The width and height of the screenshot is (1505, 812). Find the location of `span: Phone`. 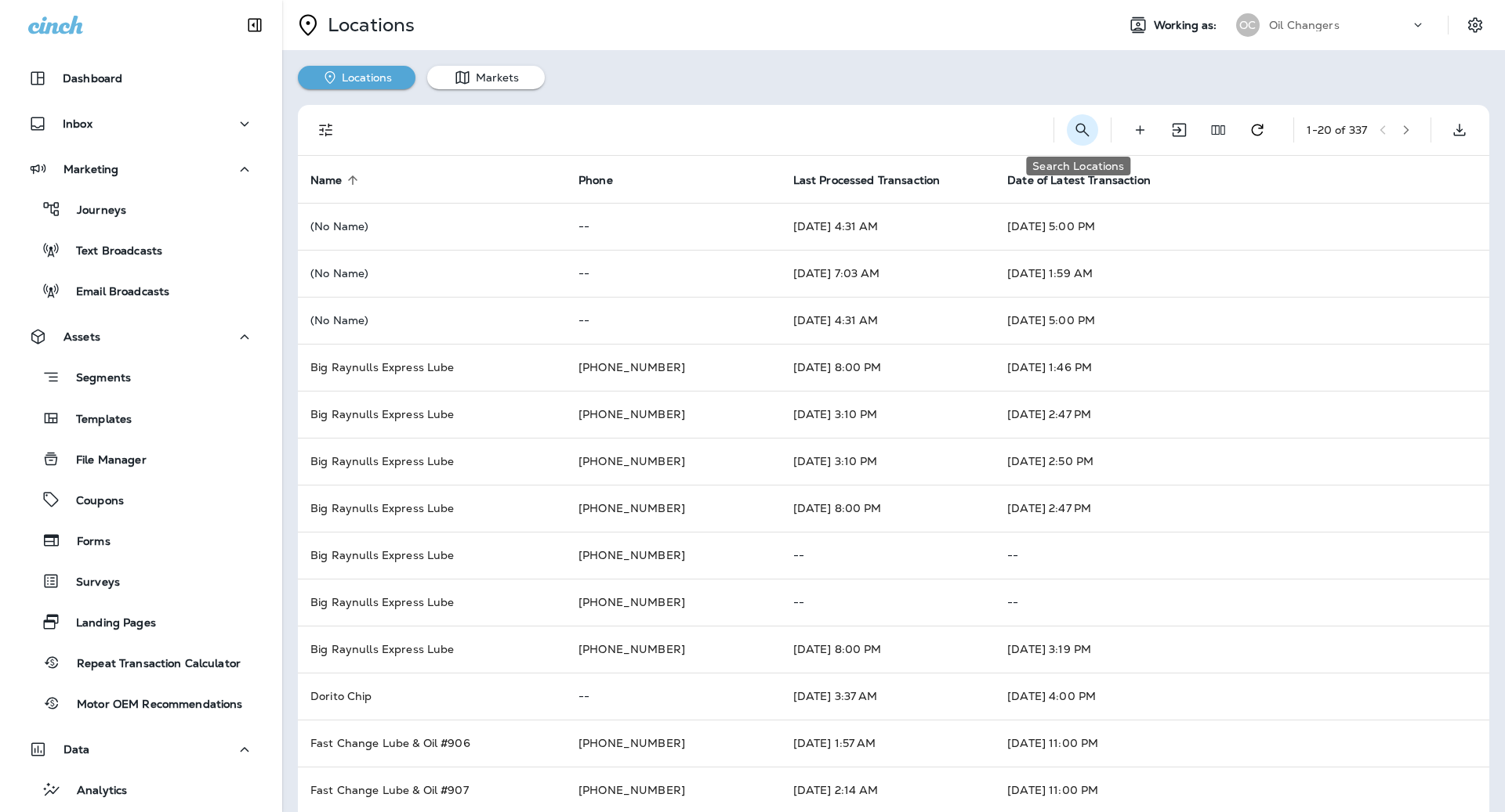

span: Phone is located at coordinates (606, 181).